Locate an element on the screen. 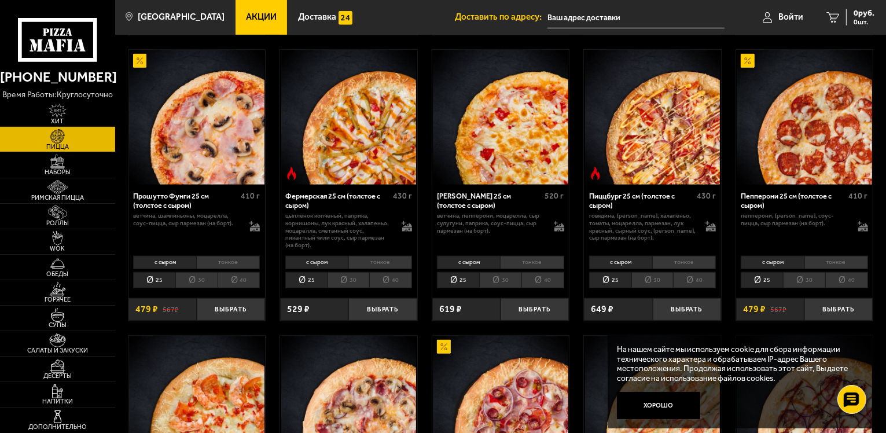 The image size is (886, 433). button: Хорошо is located at coordinates (659, 406).